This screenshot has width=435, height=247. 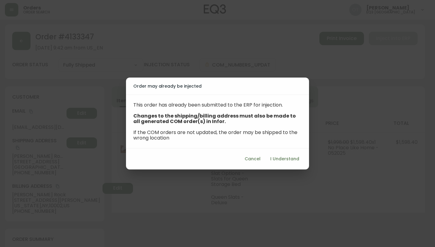 I want to click on button: I Understand, so click(x=285, y=159).